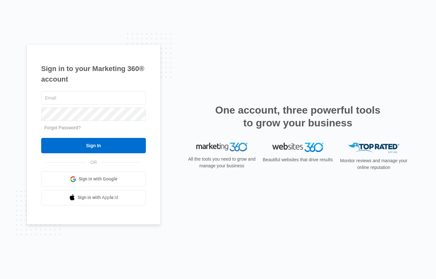 This screenshot has width=436, height=279. What do you see at coordinates (222, 147) in the screenshot?
I see `img: Marketing 360` at bounding box center [222, 147].